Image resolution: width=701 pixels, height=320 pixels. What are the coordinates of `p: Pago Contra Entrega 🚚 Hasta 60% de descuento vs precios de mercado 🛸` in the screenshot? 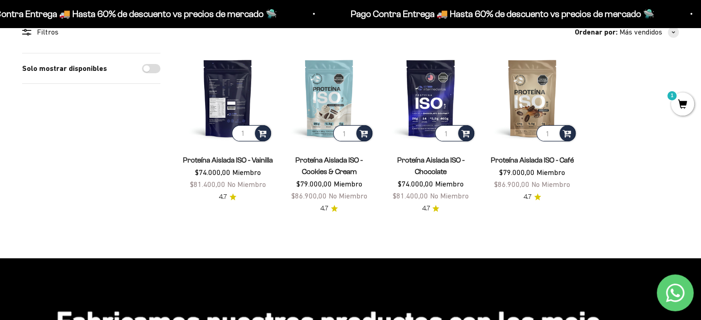 It's located at (501, 14).